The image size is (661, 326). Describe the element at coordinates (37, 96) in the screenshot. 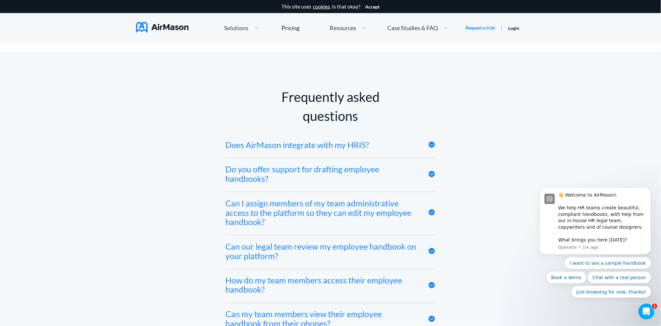

I see `button: Quick reply: Book a demo` at that location.